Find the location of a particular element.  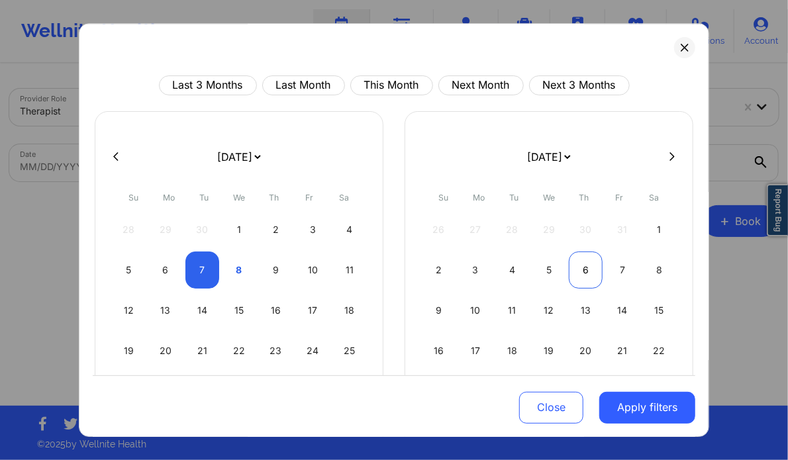

div: Tue Oct 14 2025 is located at coordinates (202, 310).